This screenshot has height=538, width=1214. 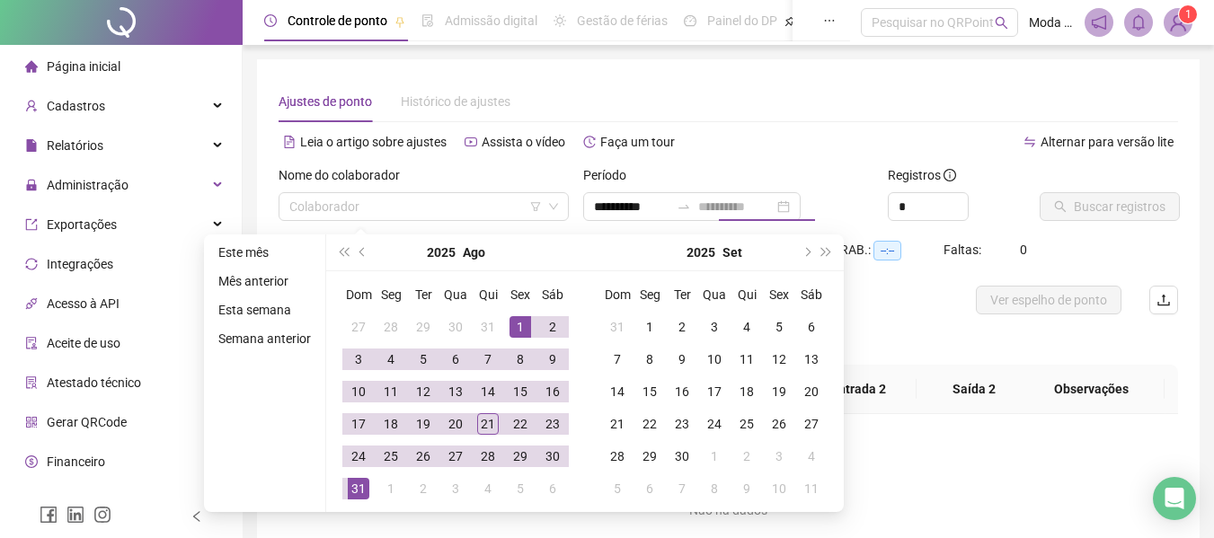 What do you see at coordinates (617, 392) in the screenshot?
I see `td: 2025-09-14` at bounding box center [617, 392].